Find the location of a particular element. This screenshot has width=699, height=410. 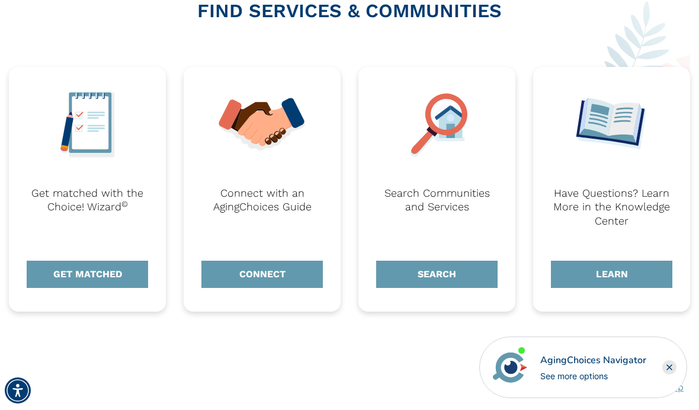

a: GET MATCHED is located at coordinates (87, 274).